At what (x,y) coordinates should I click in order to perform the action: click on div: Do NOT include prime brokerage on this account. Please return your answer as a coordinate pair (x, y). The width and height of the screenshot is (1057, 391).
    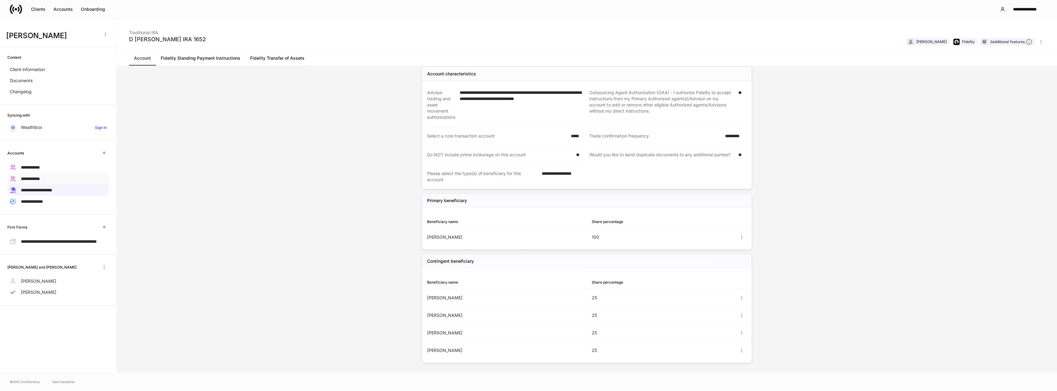
    Looking at the image, I should click on (500, 155).